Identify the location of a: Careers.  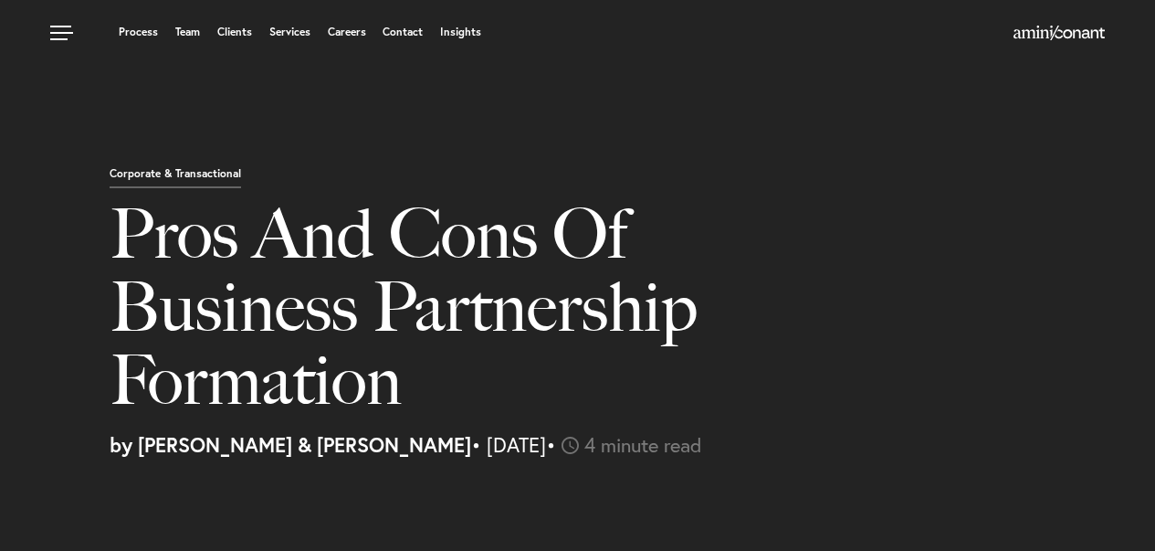
(347, 32).